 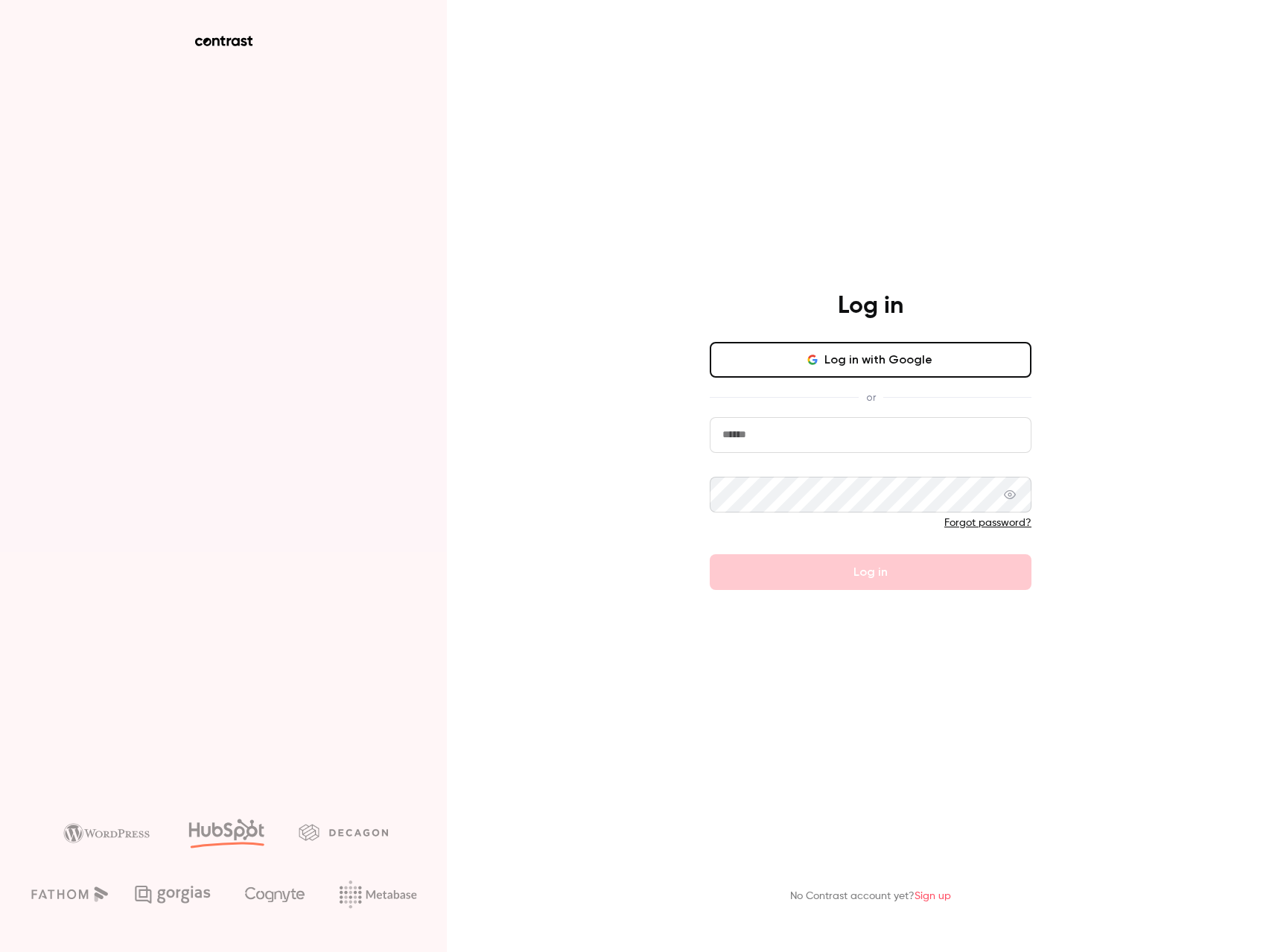 What do you see at coordinates (870, 360) in the screenshot?
I see `button: Log in with Google` at bounding box center [870, 360].